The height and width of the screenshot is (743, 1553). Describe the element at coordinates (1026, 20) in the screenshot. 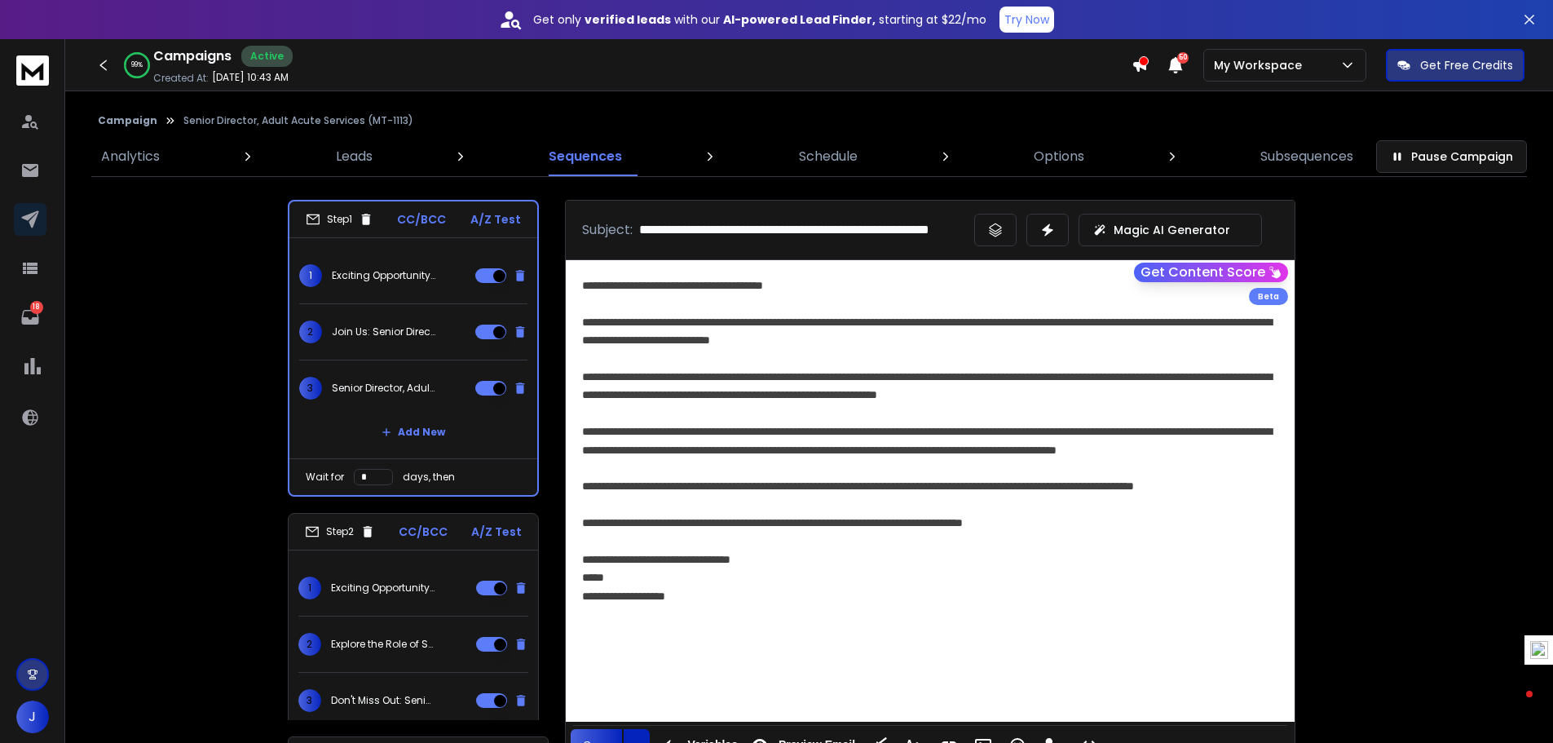

I see `p: Try Now` at that location.